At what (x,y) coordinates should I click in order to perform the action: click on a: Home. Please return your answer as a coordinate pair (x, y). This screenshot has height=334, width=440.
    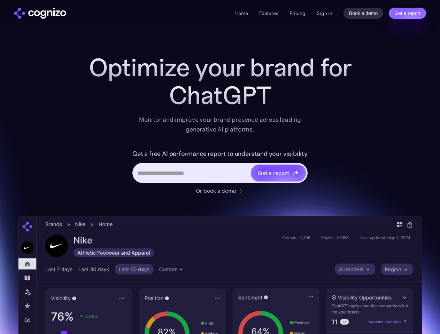
    Looking at the image, I should click on (241, 13).